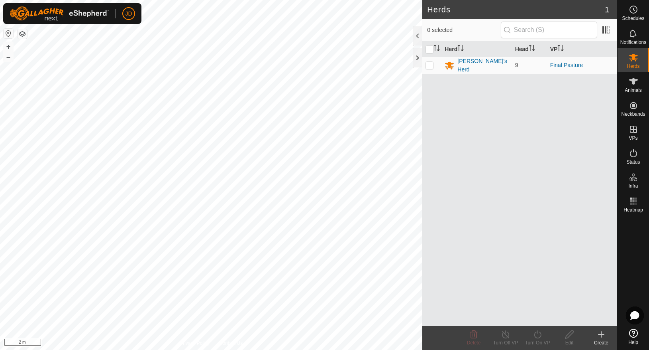 The image size is (649, 350). What do you see at coordinates (633, 66) in the screenshot?
I see `span: Herds` at bounding box center [633, 66].